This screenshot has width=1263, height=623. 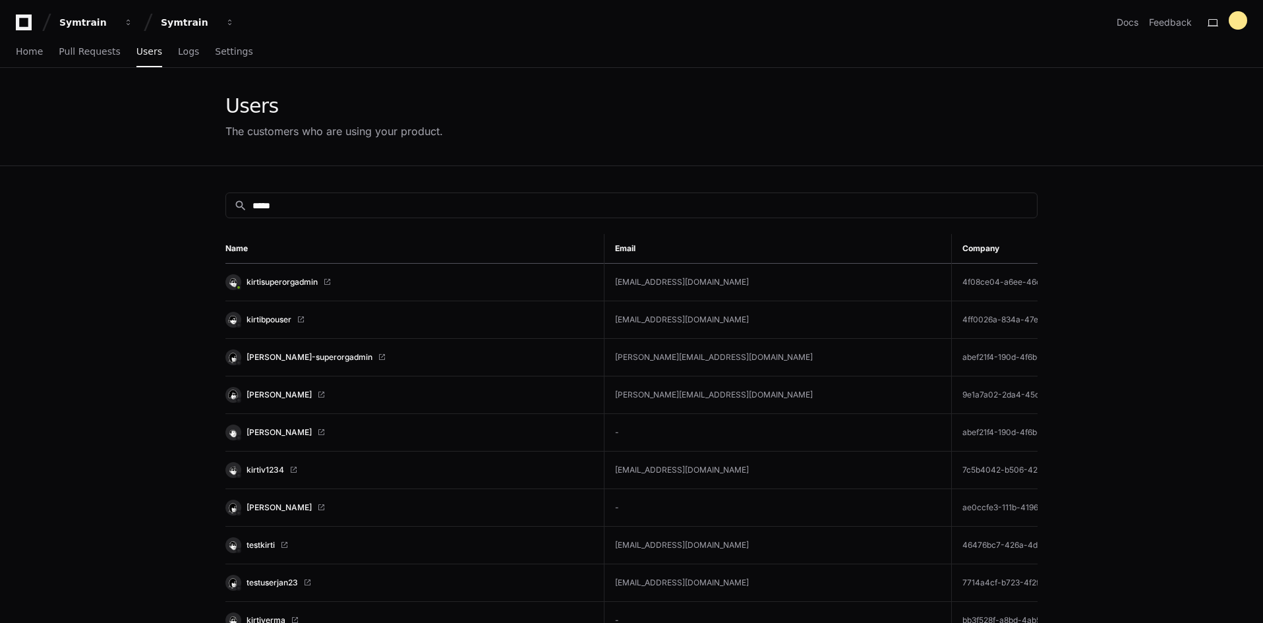 What do you see at coordinates (410, 583) in the screenshot?
I see `a: testuserjan23` at bounding box center [410, 583].